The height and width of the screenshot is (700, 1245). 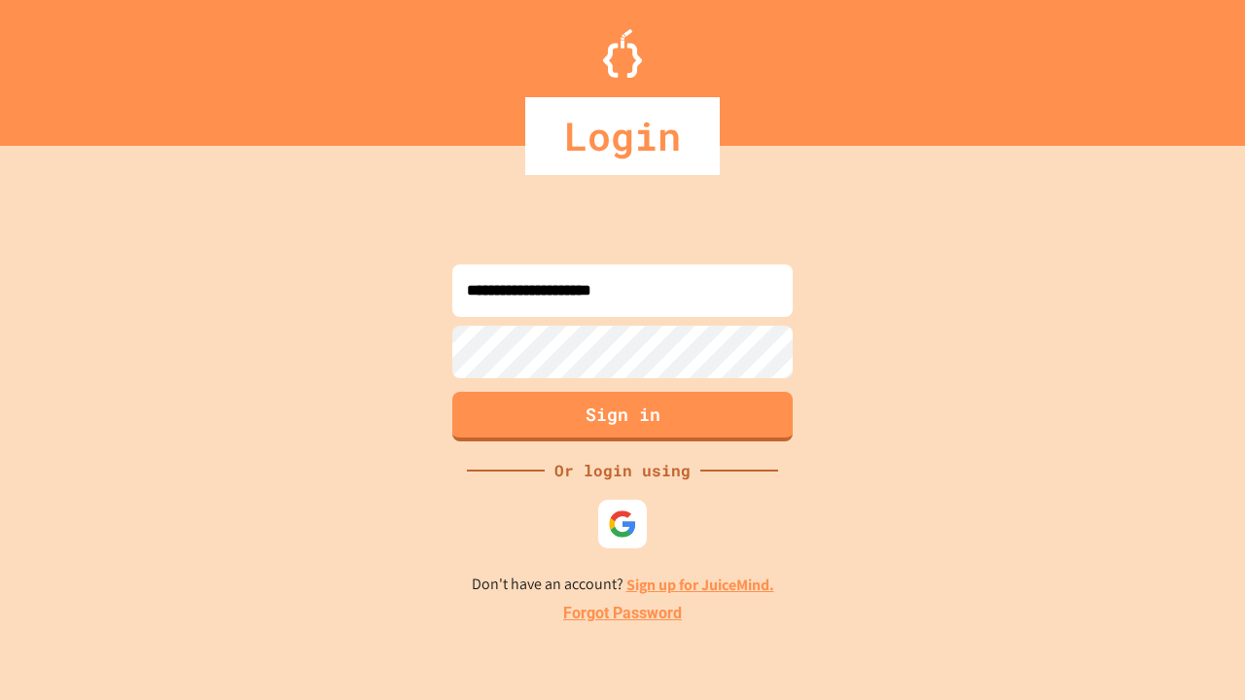 I want to click on div: Or login using, so click(x=623, y=471).